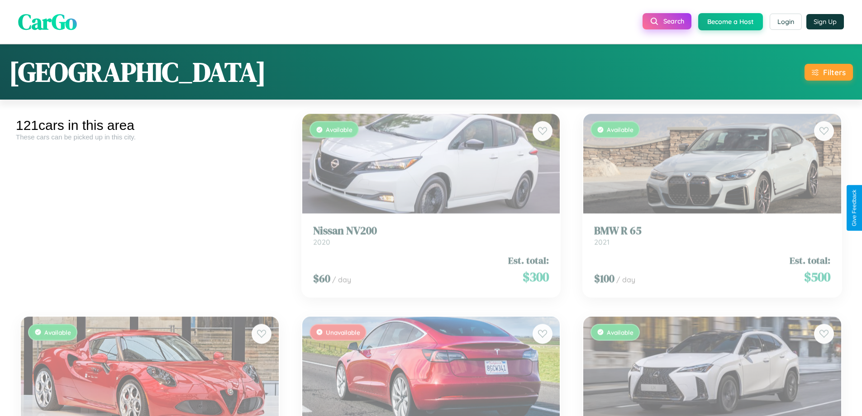  Describe the element at coordinates (817, 272) in the screenshot. I see `span: $ 500` at that location.